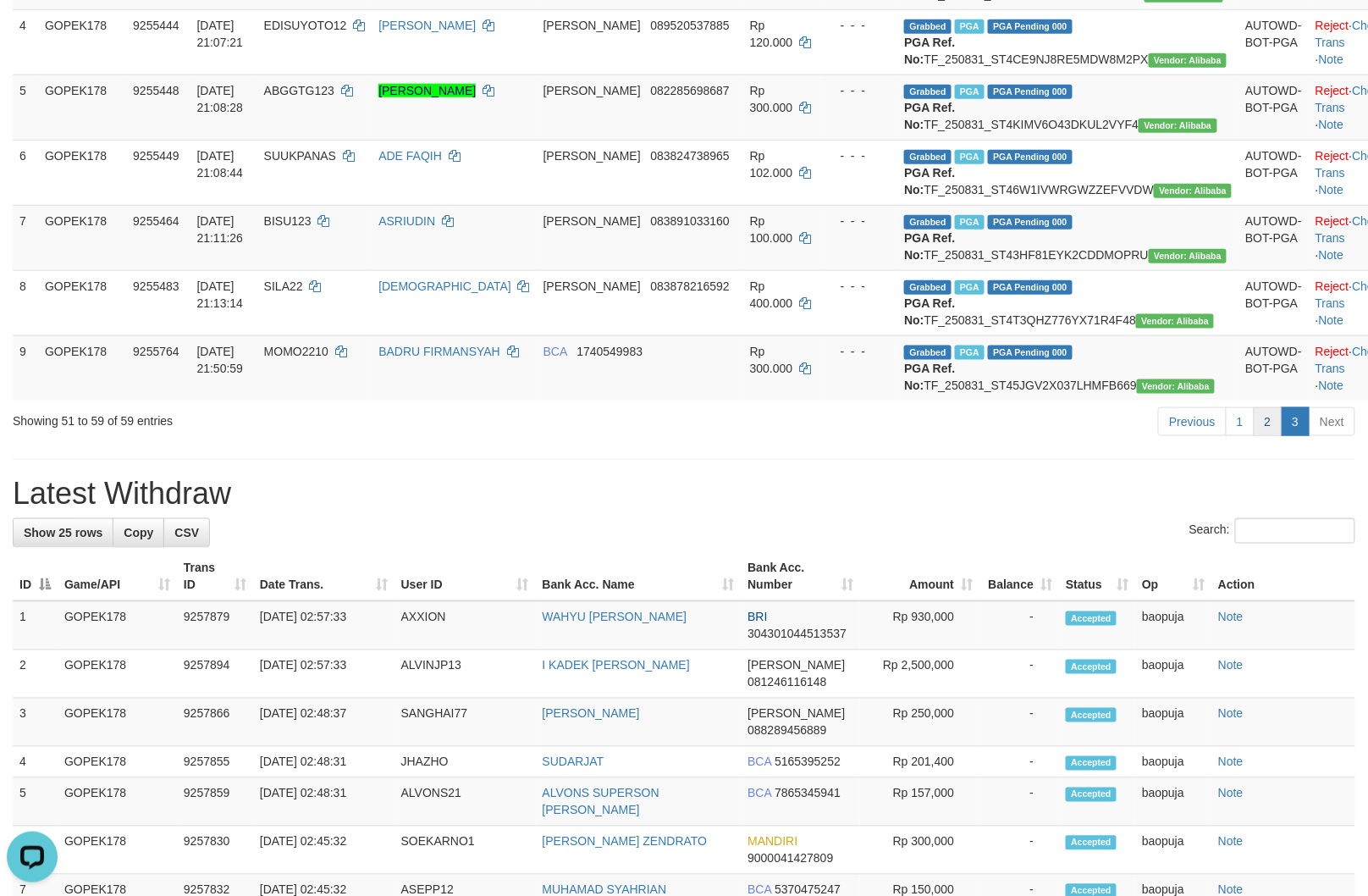 This screenshot has height=896, width=1368. What do you see at coordinates (1296, 421) in the screenshot?
I see `a: 3` at bounding box center [1296, 421].